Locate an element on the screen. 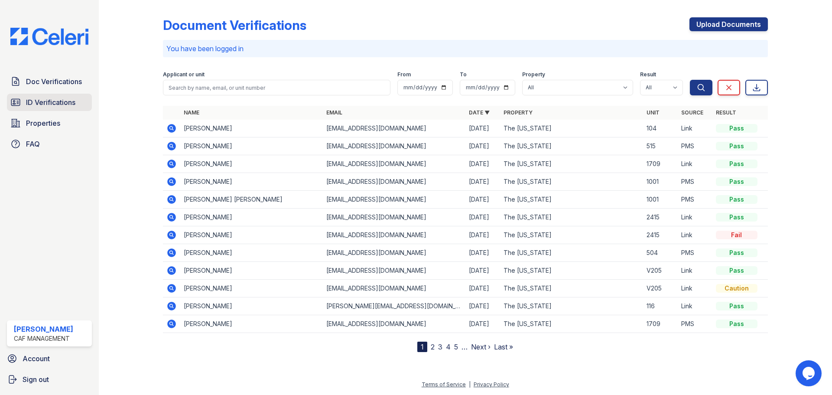  a: Next › is located at coordinates (480, 347).